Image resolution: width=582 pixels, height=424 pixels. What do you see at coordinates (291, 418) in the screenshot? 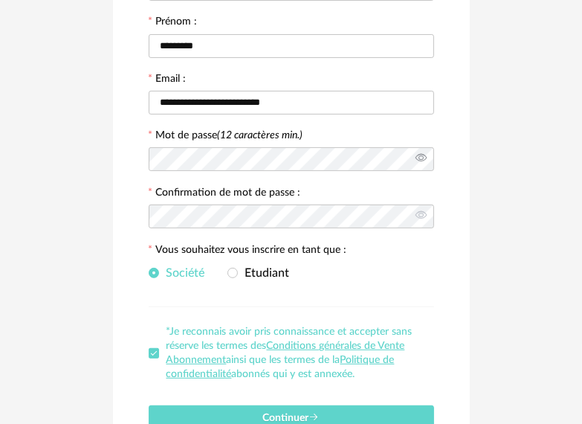
I see `span: Continuer` at bounding box center [291, 418].